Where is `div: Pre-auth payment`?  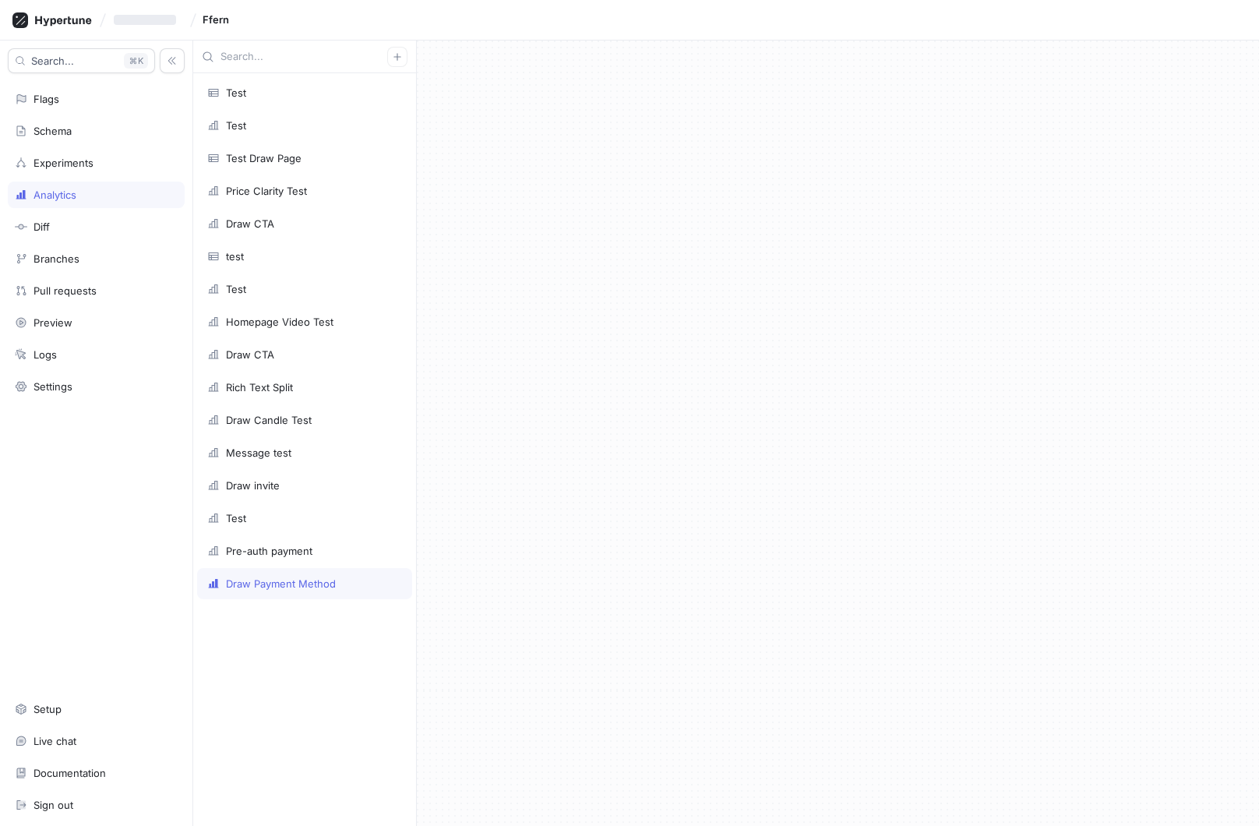 div: Pre-auth payment is located at coordinates (269, 551).